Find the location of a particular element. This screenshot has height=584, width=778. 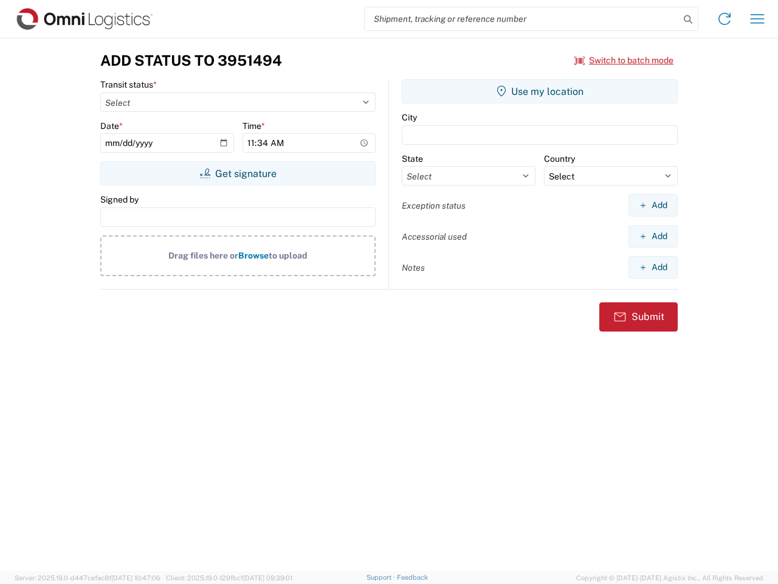

a: Feedback is located at coordinates (412, 577).